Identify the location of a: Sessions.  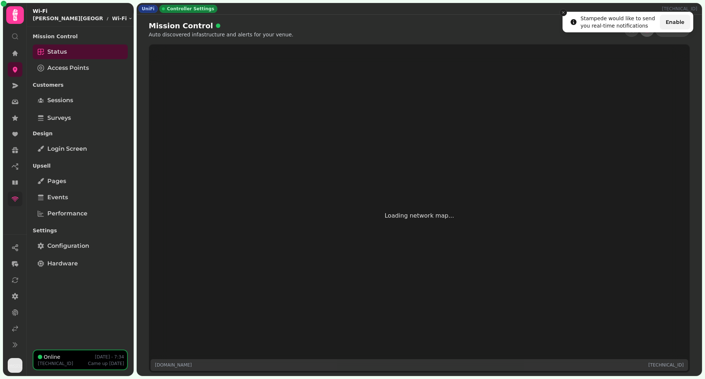
(80, 100).